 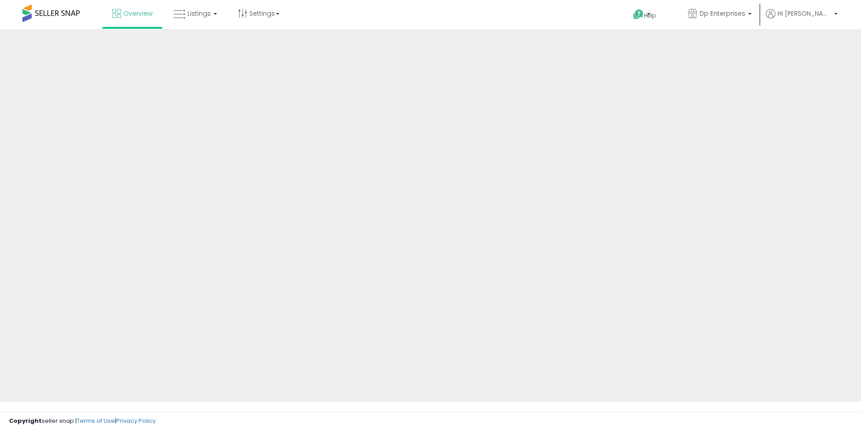 What do you see at coordinates (638, 14) in the screenshot?
I see `i: Get Help` at bounding box center [638, 14].